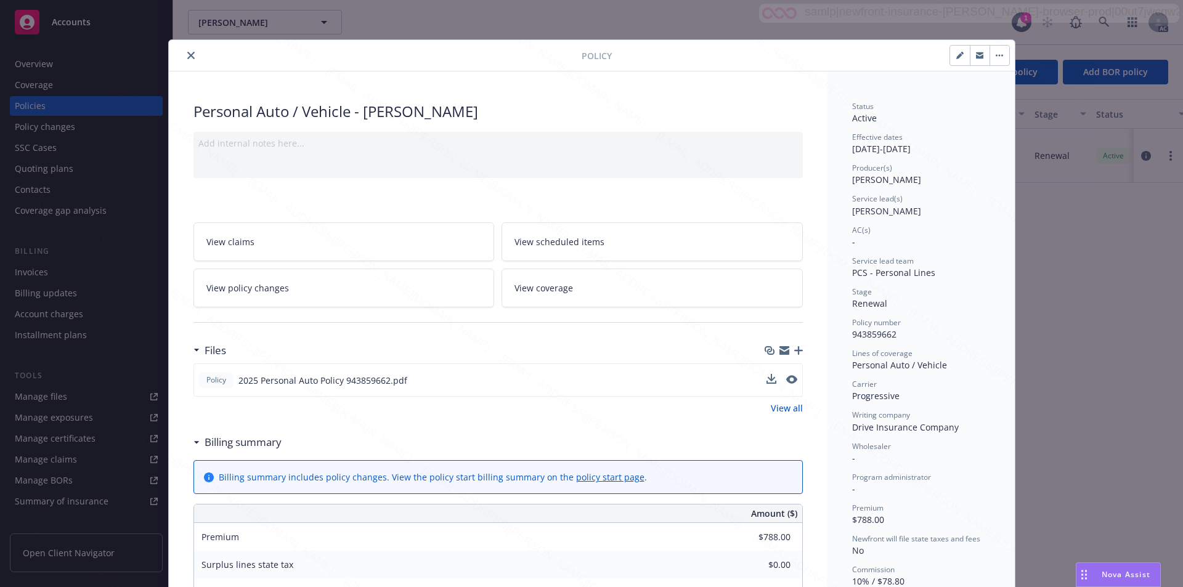 The height and width of the screenshot is (587, 1183). What do you see at coordinates (876, 322) in the screenshot?
I see `span: Policy number` at bounding box center [876, 322].